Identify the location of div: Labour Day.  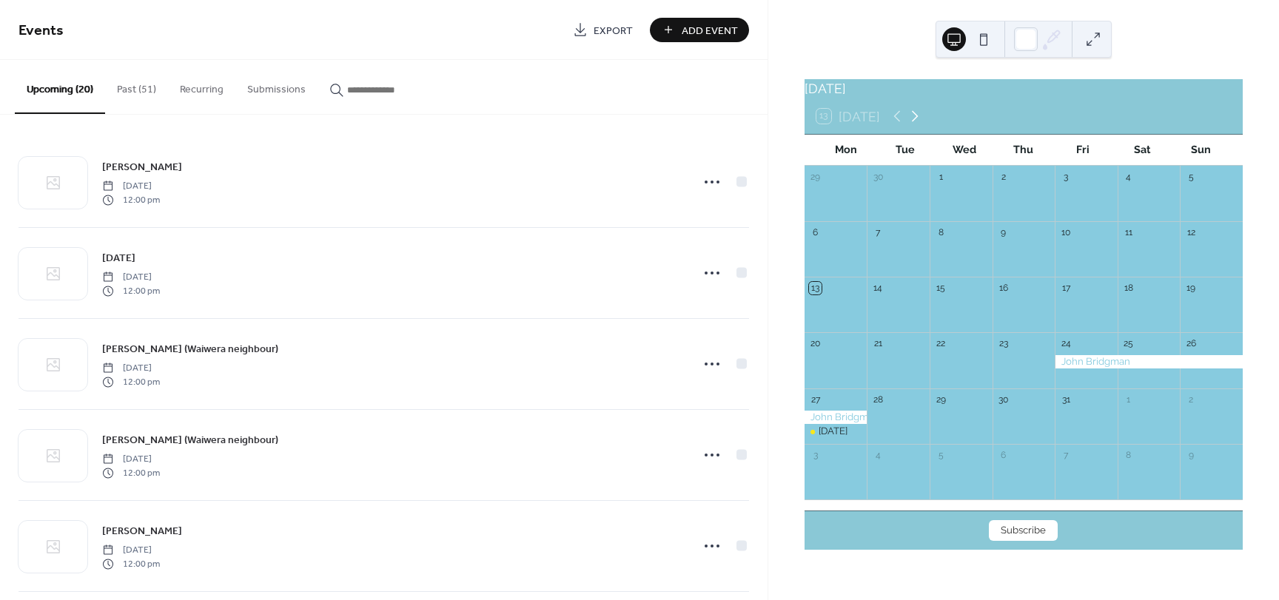
(835, 431).